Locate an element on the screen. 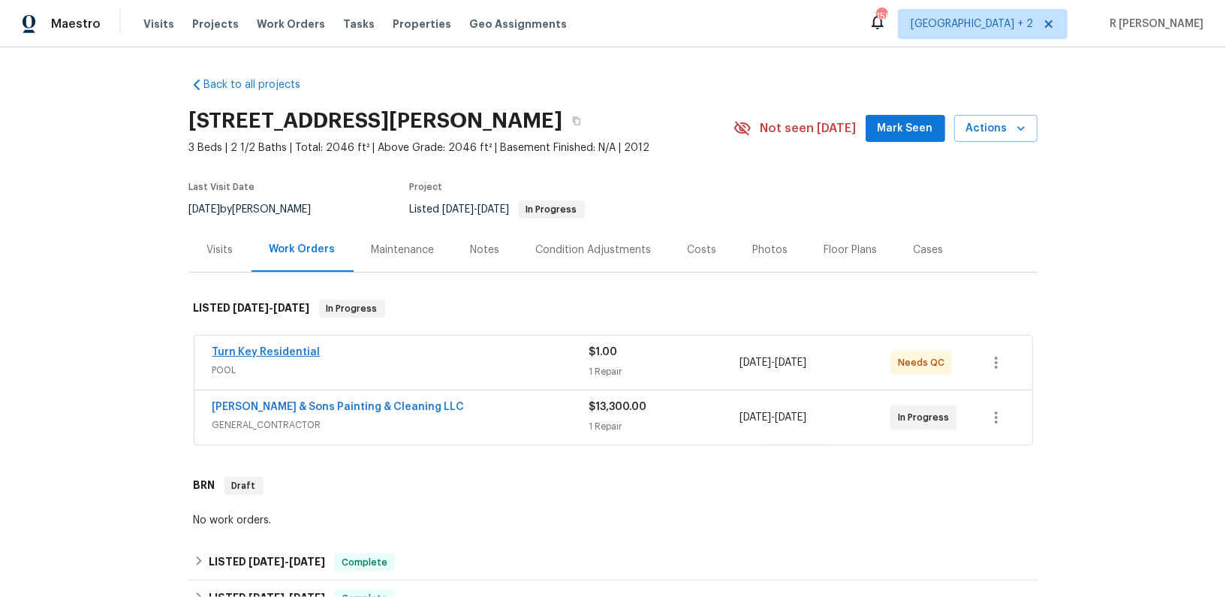  span: Actions is located at coordinates (996, 128).